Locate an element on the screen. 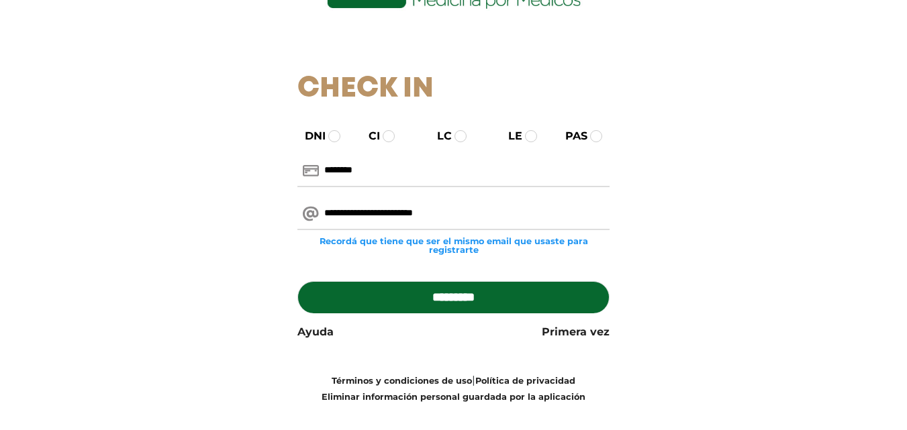 The height and width of the screenshot is (430, 907). a: Ayuda is located at coordinates (315, 332).